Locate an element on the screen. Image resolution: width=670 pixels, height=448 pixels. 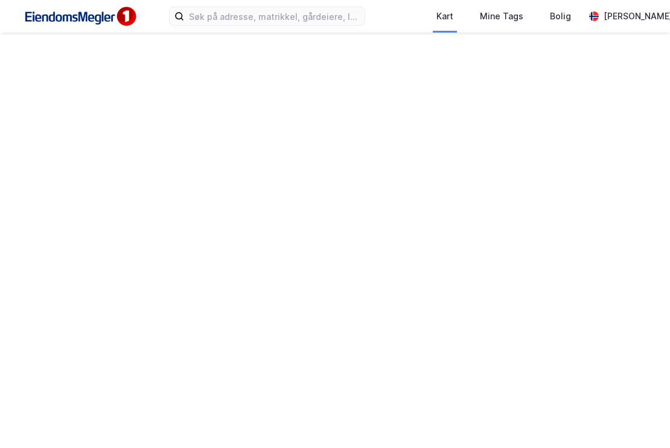
div: Mine Tags is located at coordinates (501, 16).